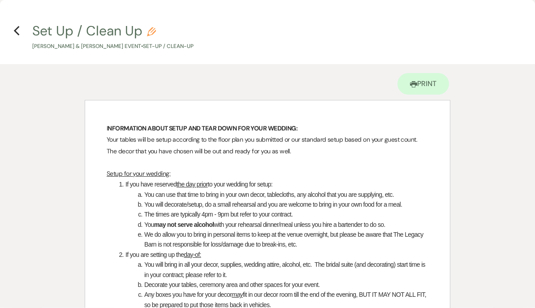  I want to click on li: If you are setting up the, so click(272, 254).